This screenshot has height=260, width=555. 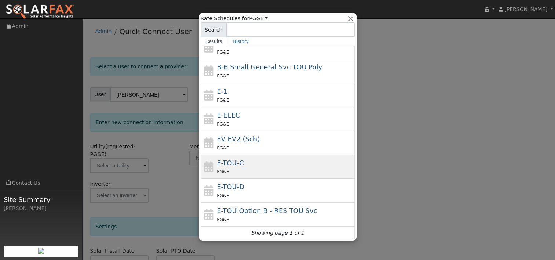 What do you see at coordinates (230, 162) in the screenshot?
I see `span: E-TOU-C` at bounding box center [230, 162].